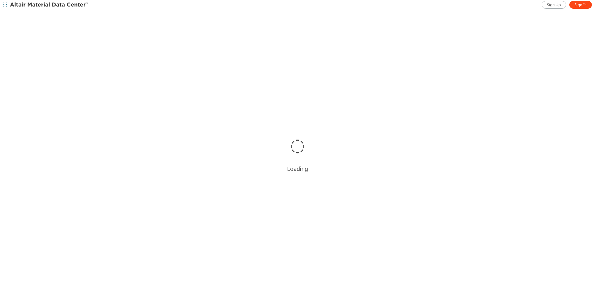  Describe the element at coordinates (49, 5) in the screenshot. I see `img: Altair Material Data Center` at that location.